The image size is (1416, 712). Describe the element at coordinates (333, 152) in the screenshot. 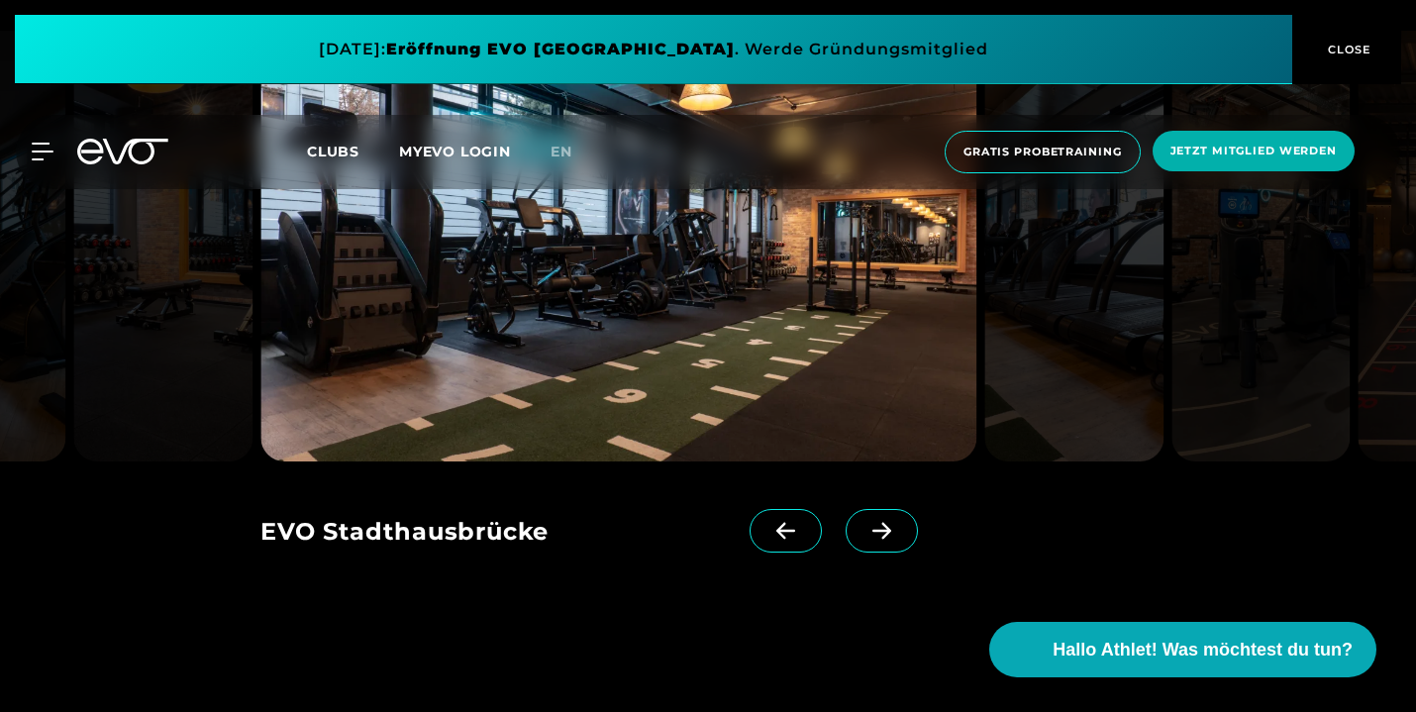

I see `span: Clubs` at that location.